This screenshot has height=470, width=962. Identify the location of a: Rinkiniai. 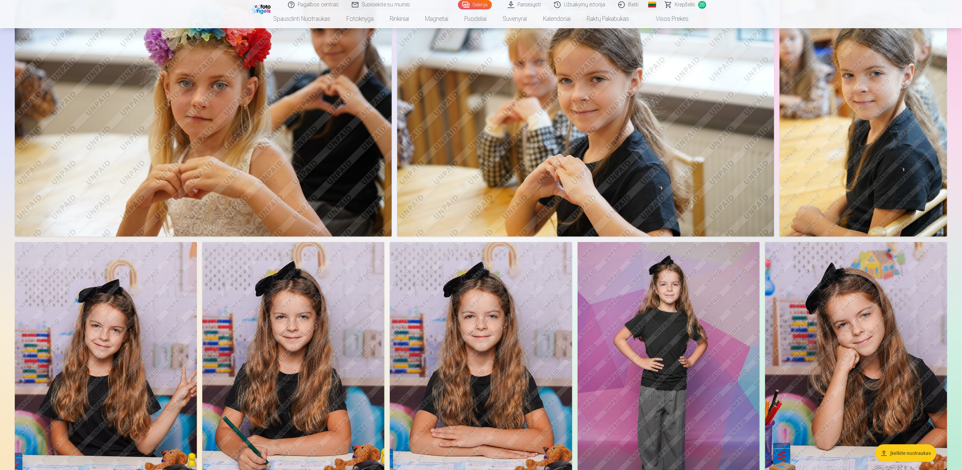
(400, 19).